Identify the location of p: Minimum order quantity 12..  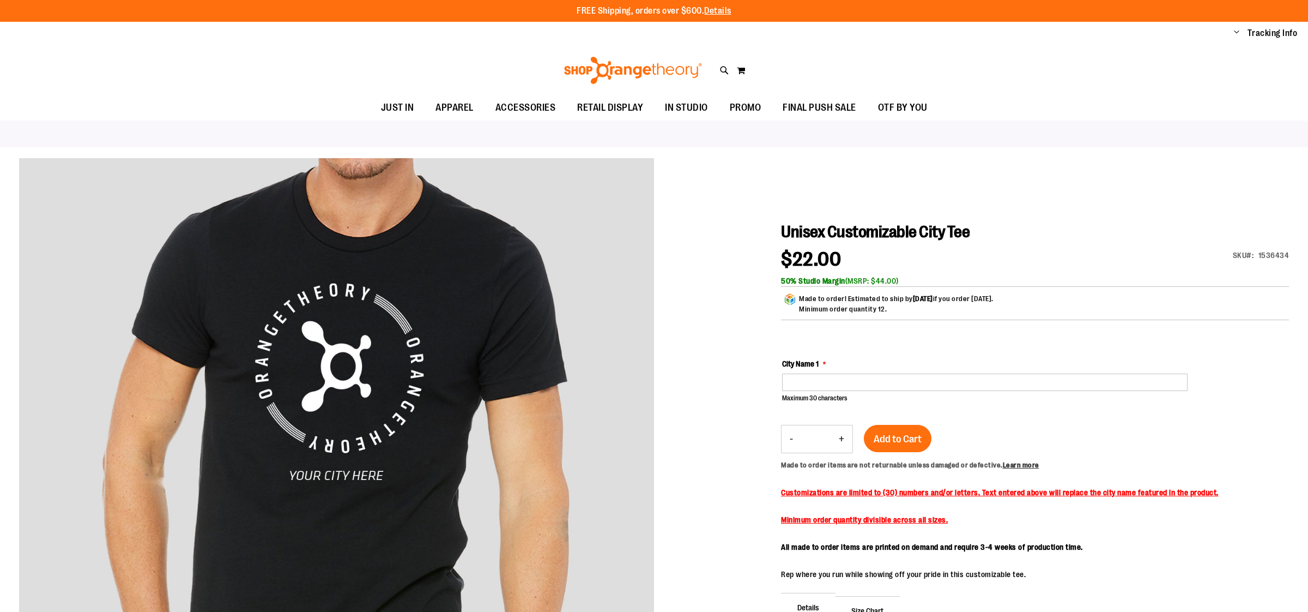
(896, 308).